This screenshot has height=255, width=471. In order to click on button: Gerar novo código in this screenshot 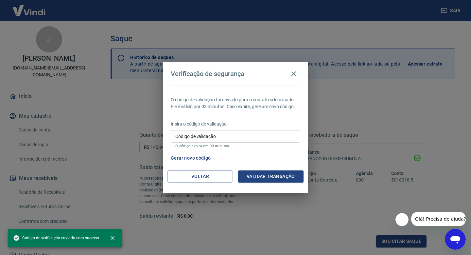, I will do `click(191, 158)`.